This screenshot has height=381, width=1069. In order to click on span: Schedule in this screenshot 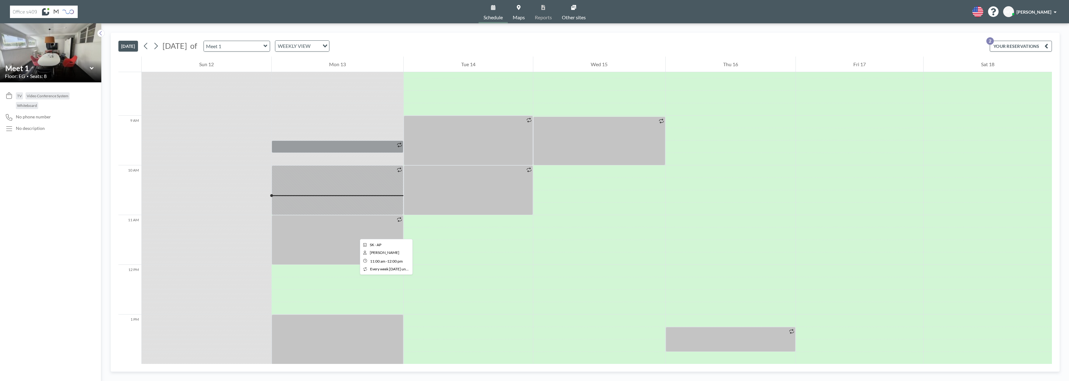, I will do `click(493, 17)`.